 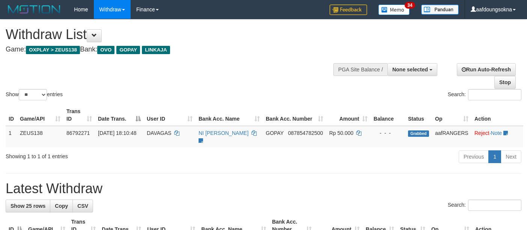 I want to click on th: Bank Acc. Number: activate to sort column ascending, so click(x=294, y=115).